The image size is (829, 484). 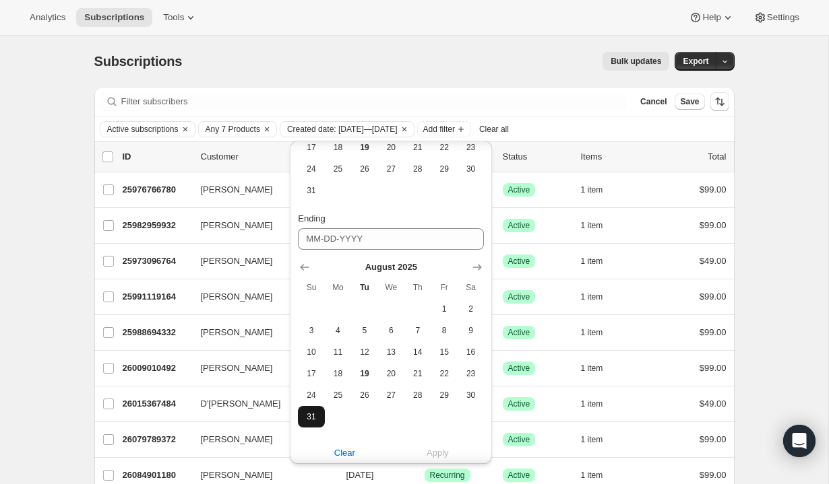 I want to click on button: Friday August 22 2025, so click(x=443, y=148).